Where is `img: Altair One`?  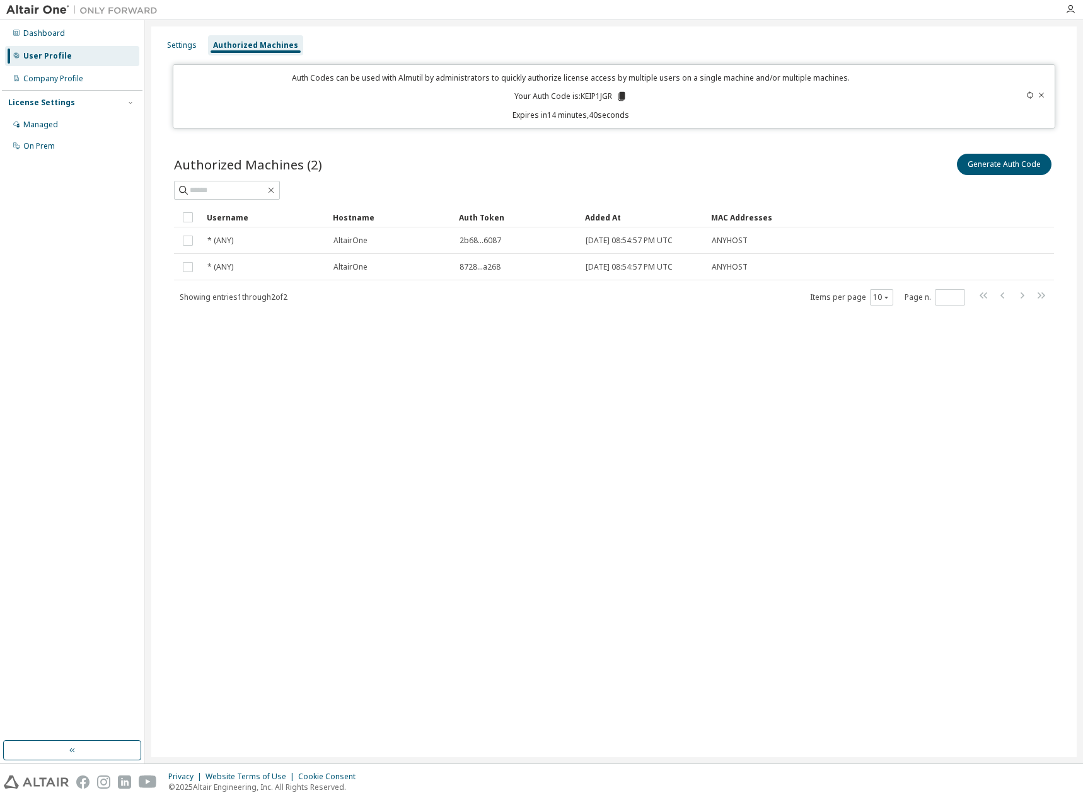
img: Altair One is located at coordinates (85, 10).